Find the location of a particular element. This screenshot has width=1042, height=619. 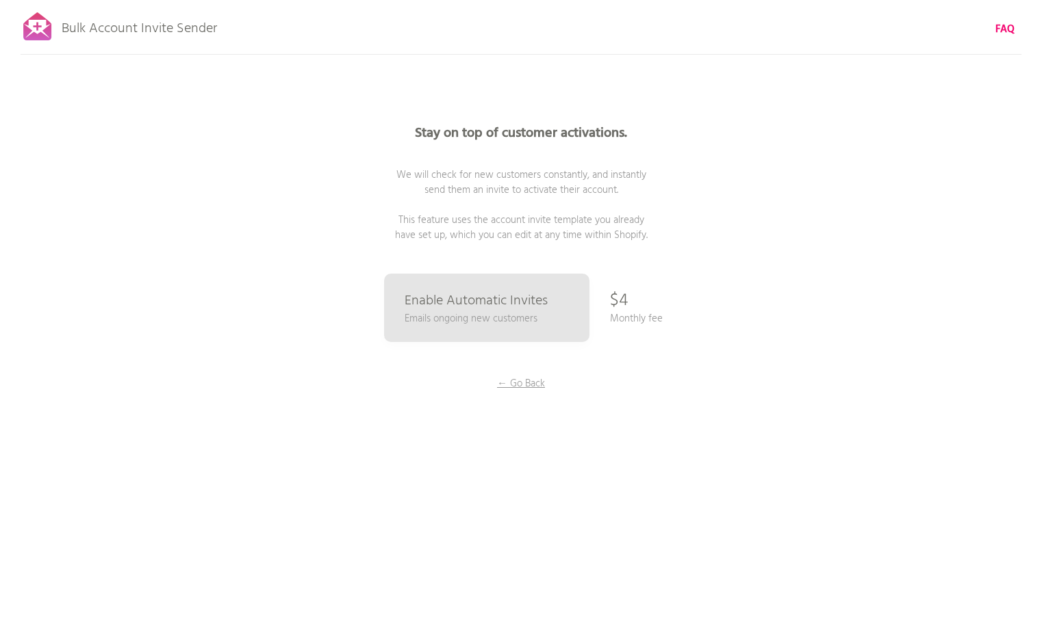

p: Enable Automatic Invites is located at coordinates (476, 301).